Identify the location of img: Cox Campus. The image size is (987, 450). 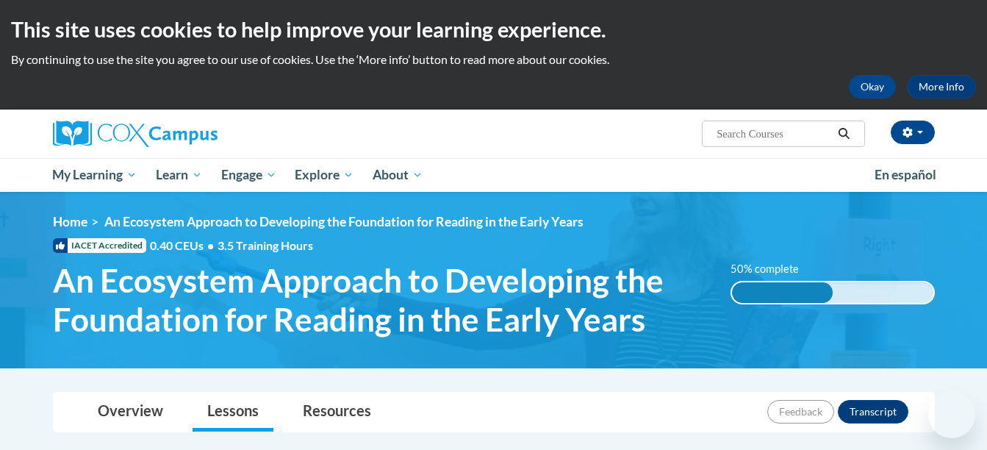
(135, 134).